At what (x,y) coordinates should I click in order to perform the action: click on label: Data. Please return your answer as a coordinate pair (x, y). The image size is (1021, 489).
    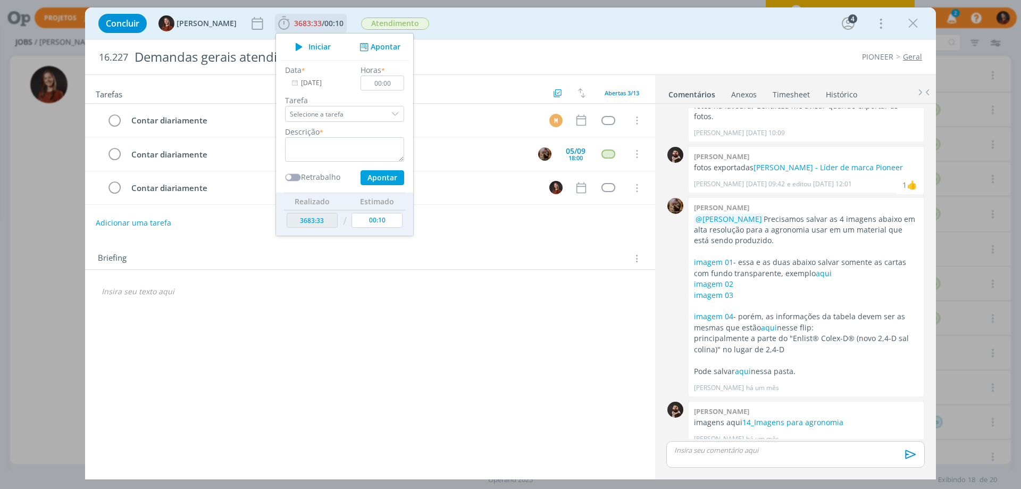
    Looking at the image, I should click on (293, 70).